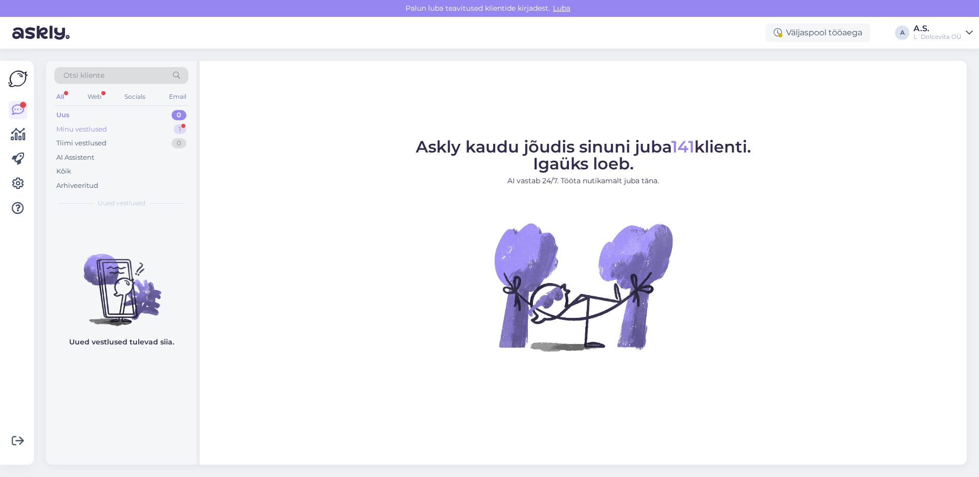 This screenshot has width=979, height=477. Describe the element at coordinates (63, 172) in the screenshot. I see `div: Kõik` at that location.